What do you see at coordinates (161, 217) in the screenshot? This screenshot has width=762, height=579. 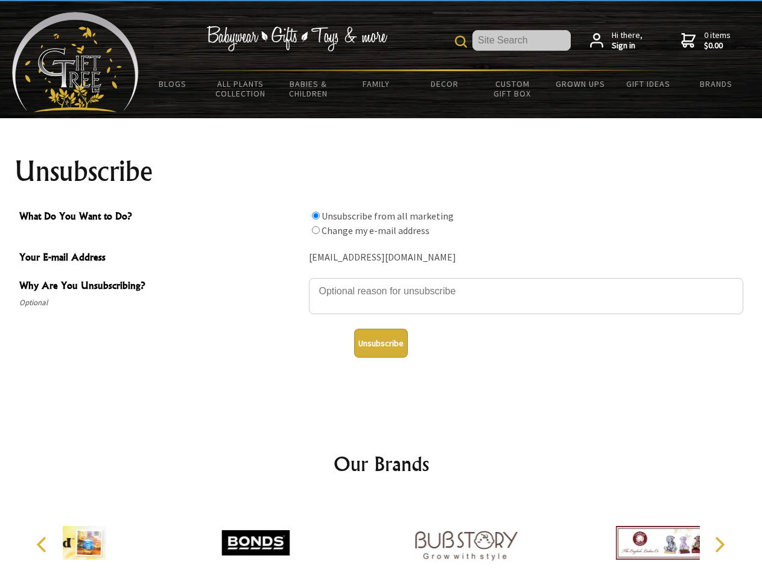 I see `span: What Do You Want to Do?` at bounding box center [161, 217].